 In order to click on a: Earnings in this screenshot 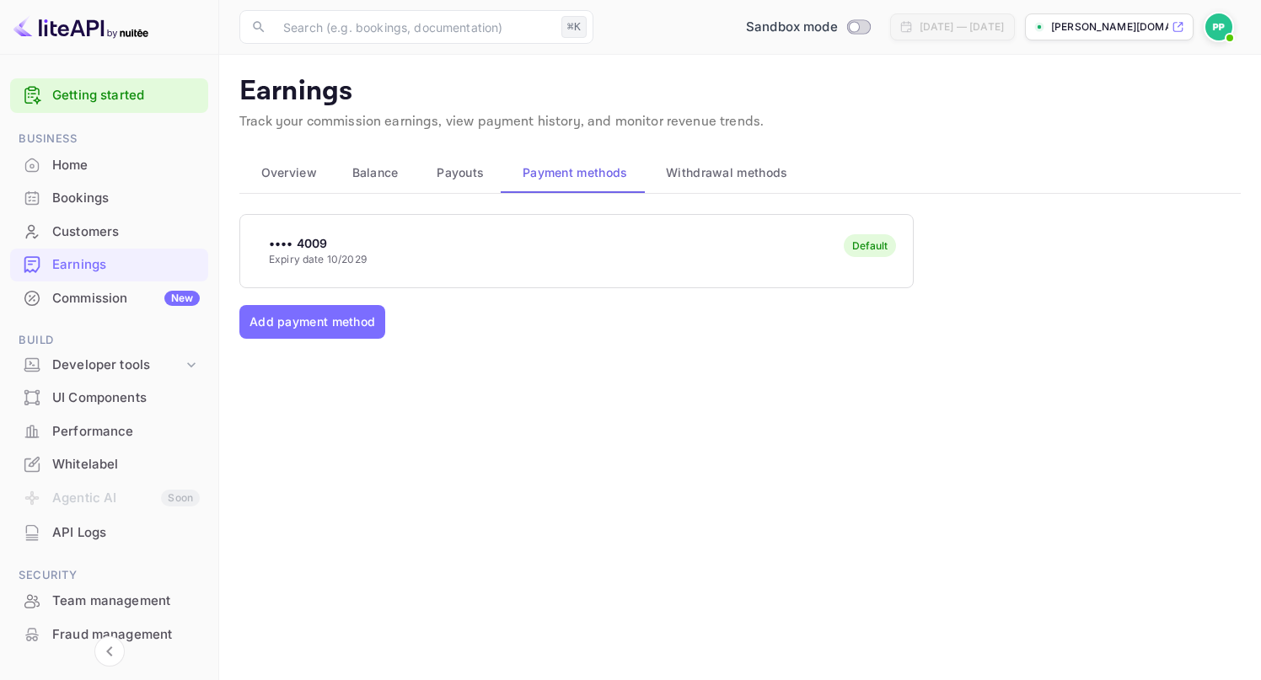, I will do `click(109, 264)`.